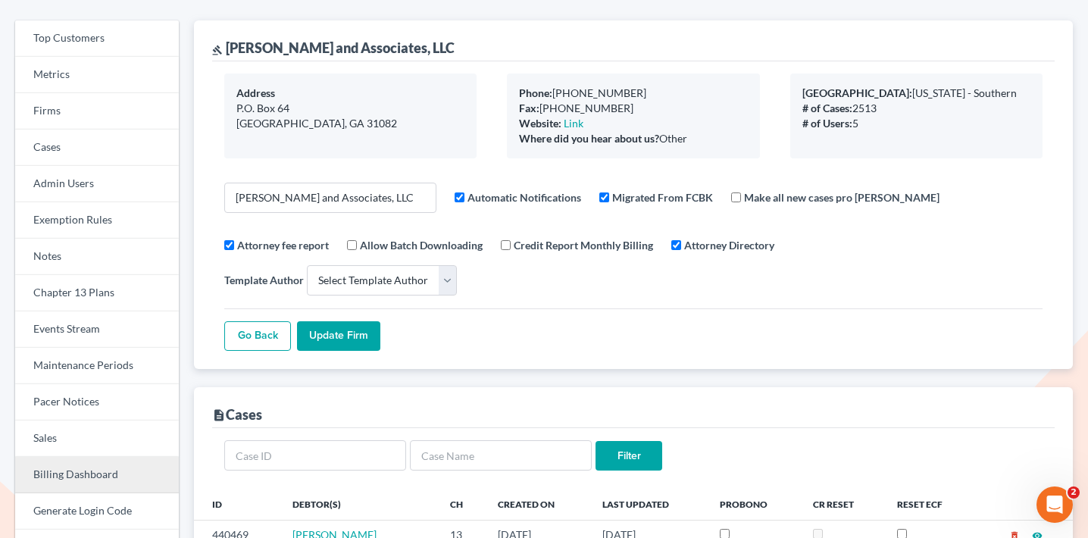 This screenshot has width=1088, height=538. I want to click on a: Maintenance Periods, so click(97, 366).